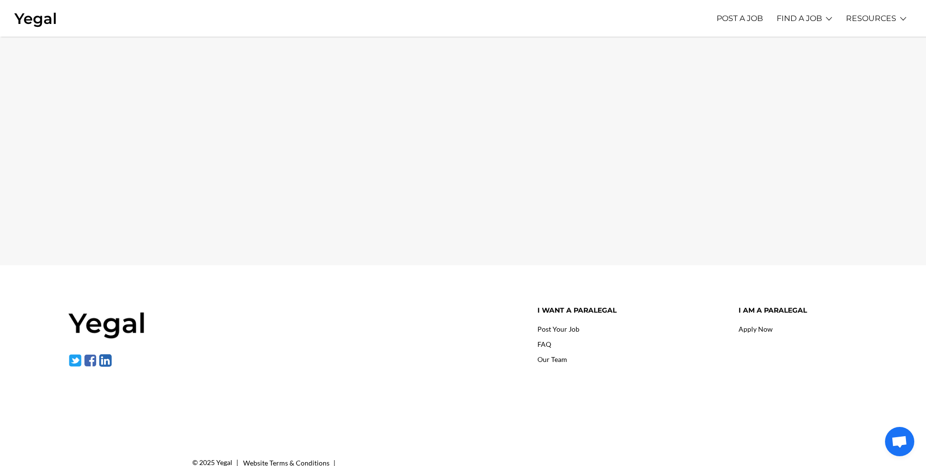 This screenshot has width=926, height=466. Describe the element at coordinates (559, 329) in the screenshot. I see `a: Post Your Job` at that location.